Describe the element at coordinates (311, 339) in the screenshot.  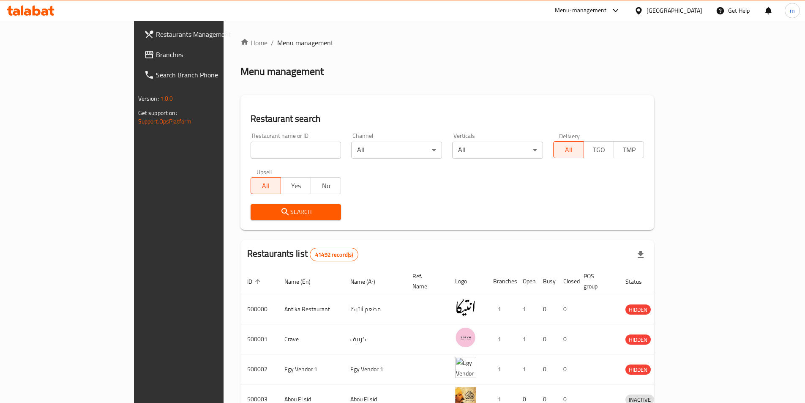
I see `td: Crave` at that location.